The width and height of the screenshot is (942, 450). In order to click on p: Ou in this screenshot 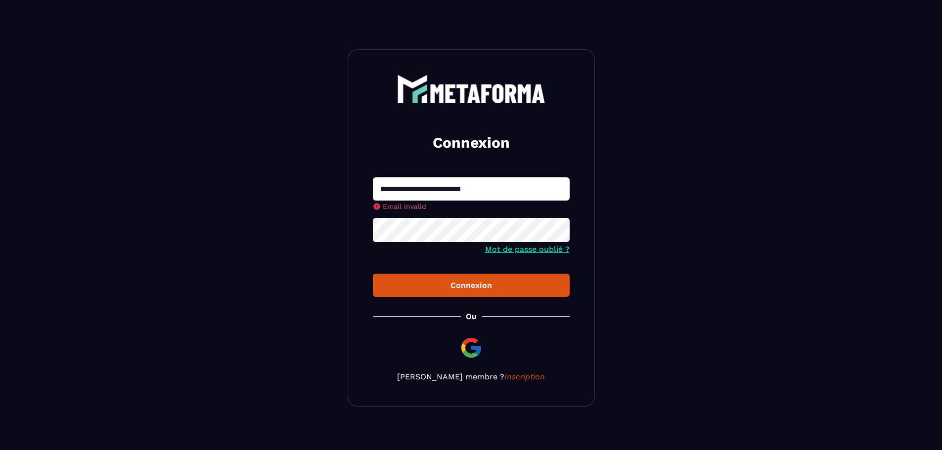, I will do `click(471, 316)`.